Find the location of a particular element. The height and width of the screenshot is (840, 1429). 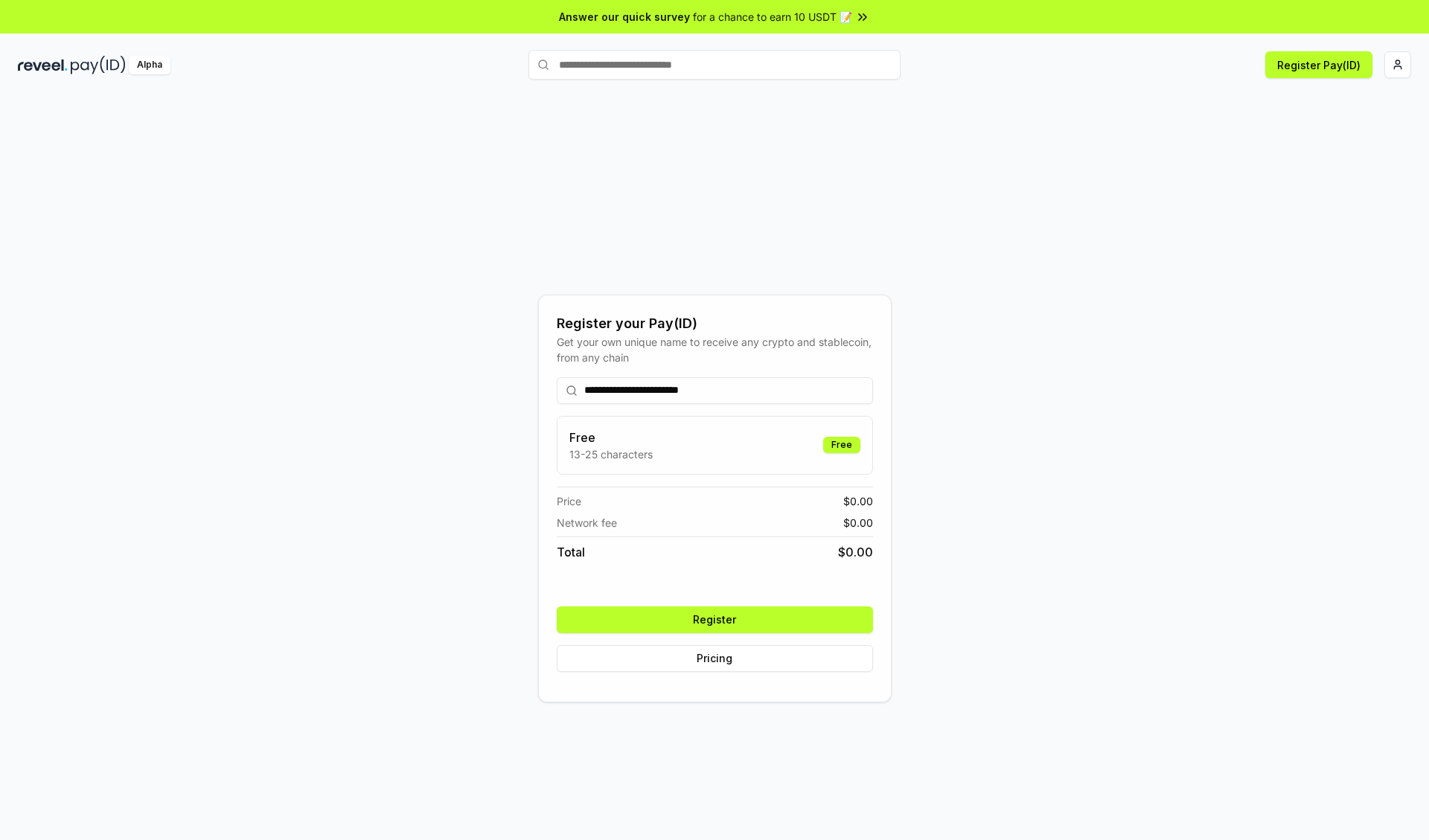

button: Register Pay(ID) is located at coordinates (1318, 65).